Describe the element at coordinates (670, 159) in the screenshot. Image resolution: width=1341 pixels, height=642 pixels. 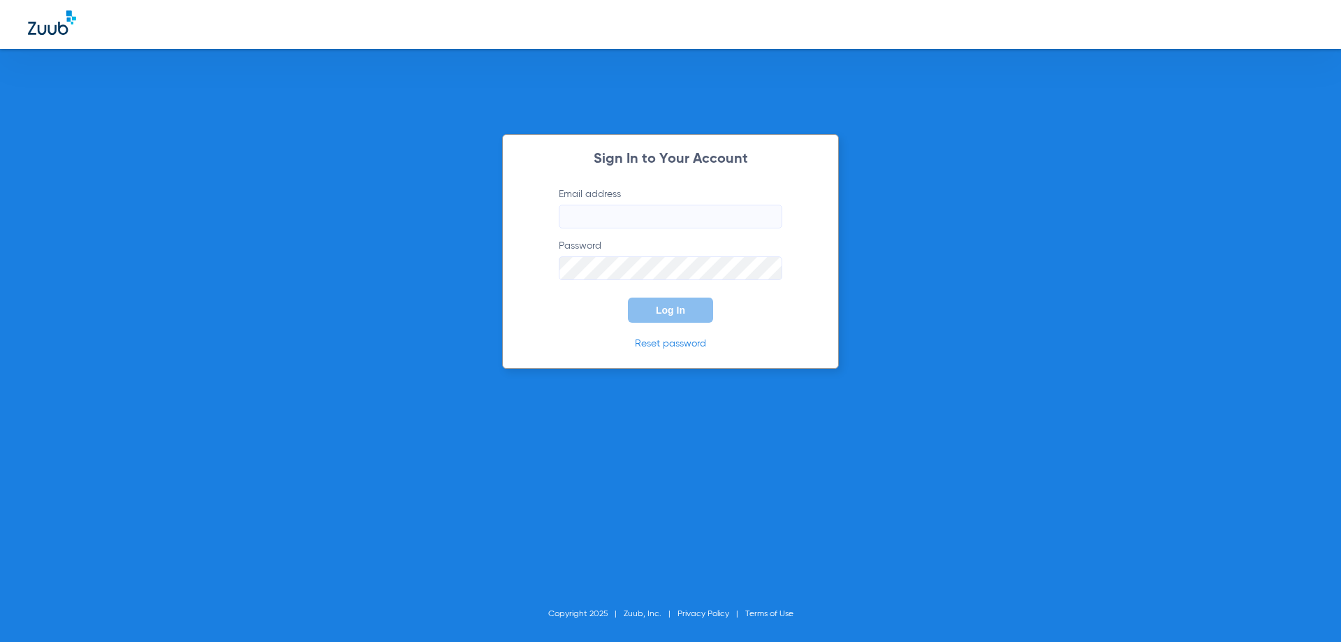
I see `h2: Sign In to Your Account` at that location.